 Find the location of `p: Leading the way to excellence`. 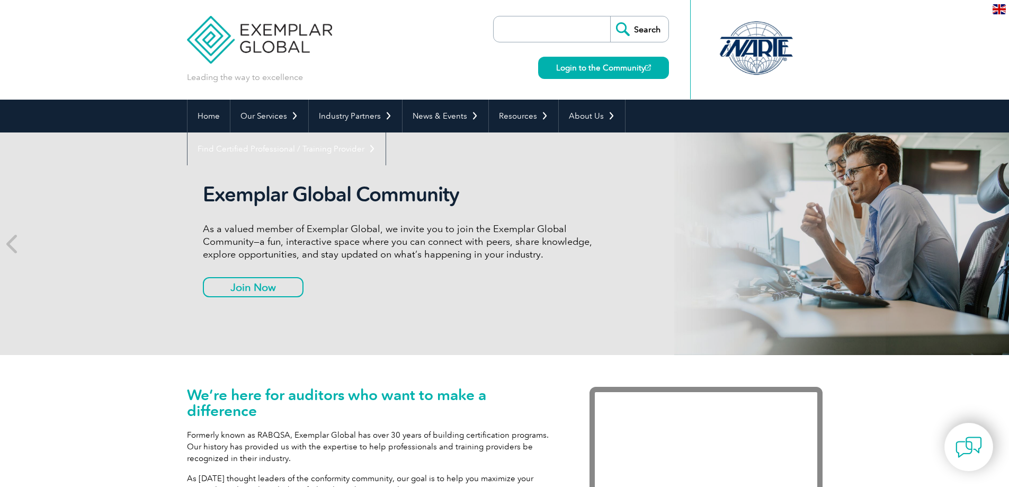

p: Leading the way to excellence is located at coordinates (245, 77).